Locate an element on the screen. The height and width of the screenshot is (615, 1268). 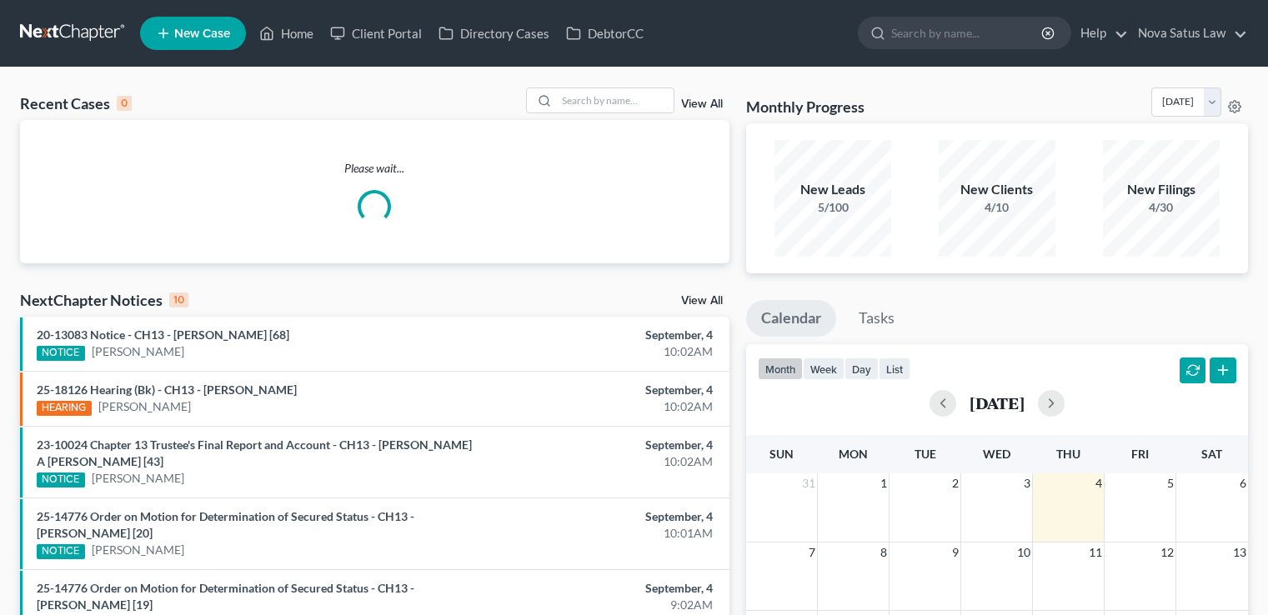
span: Sun is located at coordinates (781, 453).